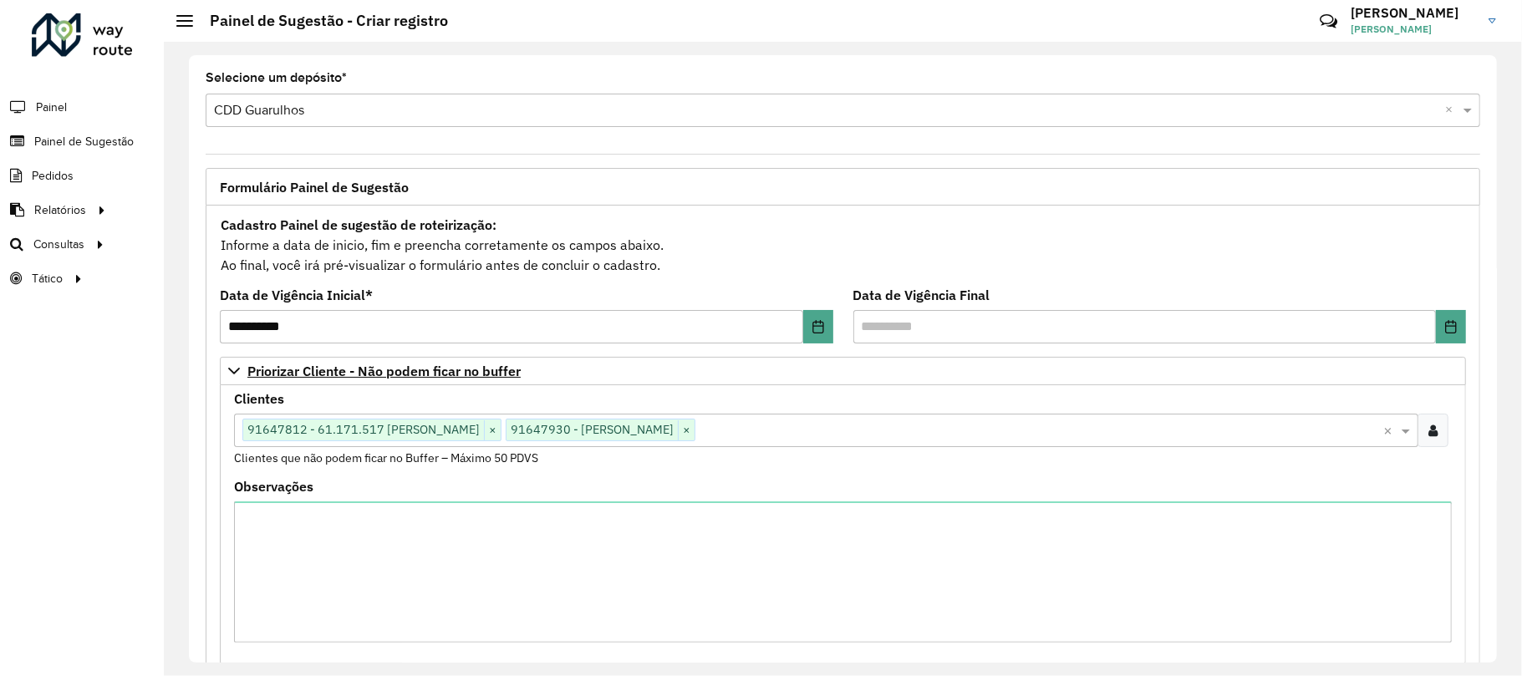 Image resolution: width=1522 pixels, height=676 pixels. I want to click on div: Priorizar Cliente - Não podem ficar no buffer, so click(843, 525).